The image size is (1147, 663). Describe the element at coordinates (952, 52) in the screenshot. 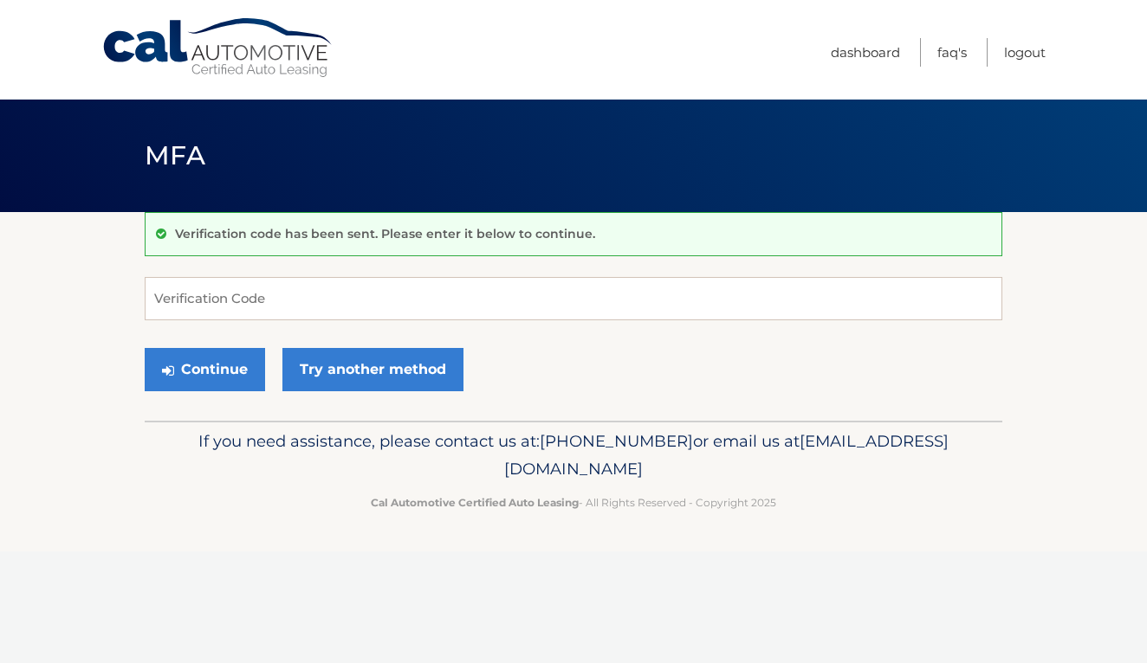

I see `a: FAQ's` at that location.